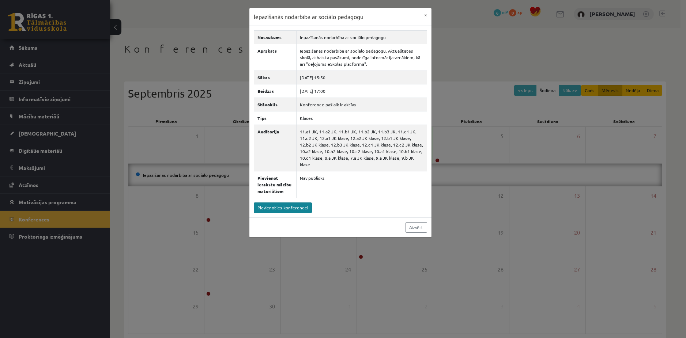  What do you see at coordinates (309, 17) in the screenshot?
I see `h3: Iepazīšanās nodarbība ar sociālo pedagogu` at bounding box center [309, 17].